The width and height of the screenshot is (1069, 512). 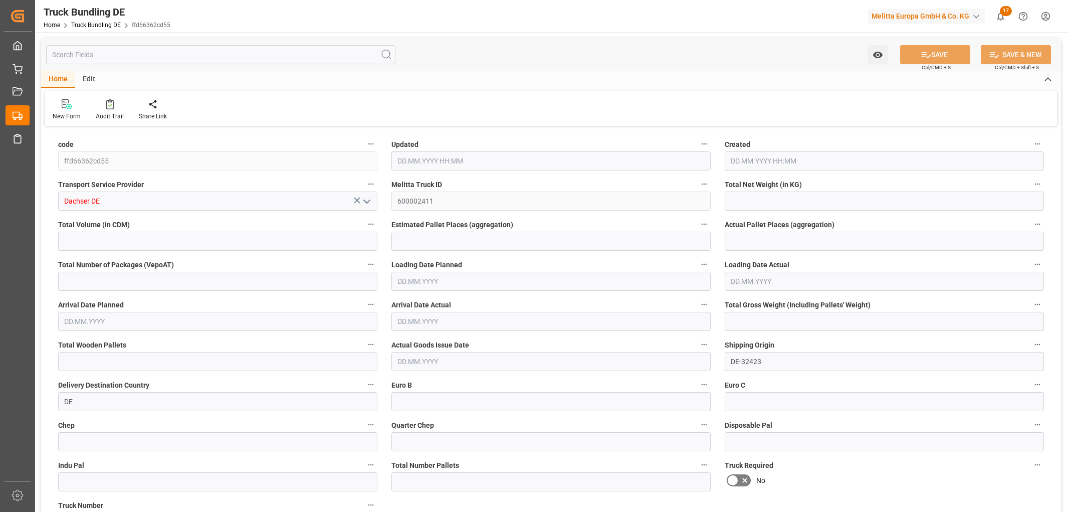 I want to click on span: Disposable Pal, so click(x=748, y=425).